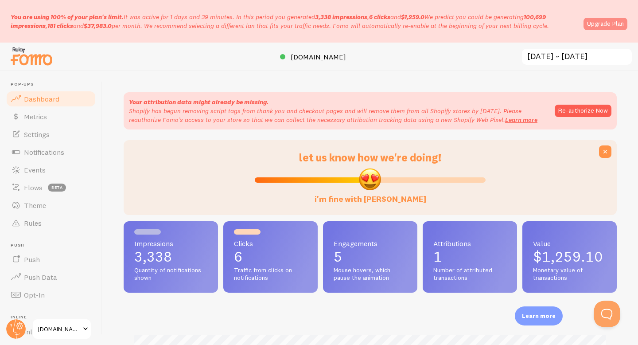 The width and height of the screenshot is (638, 345). I want to click on p: Shopify has begun removing script tags from thank you and checkout pages and will remove them fro..., so click(337, 115).